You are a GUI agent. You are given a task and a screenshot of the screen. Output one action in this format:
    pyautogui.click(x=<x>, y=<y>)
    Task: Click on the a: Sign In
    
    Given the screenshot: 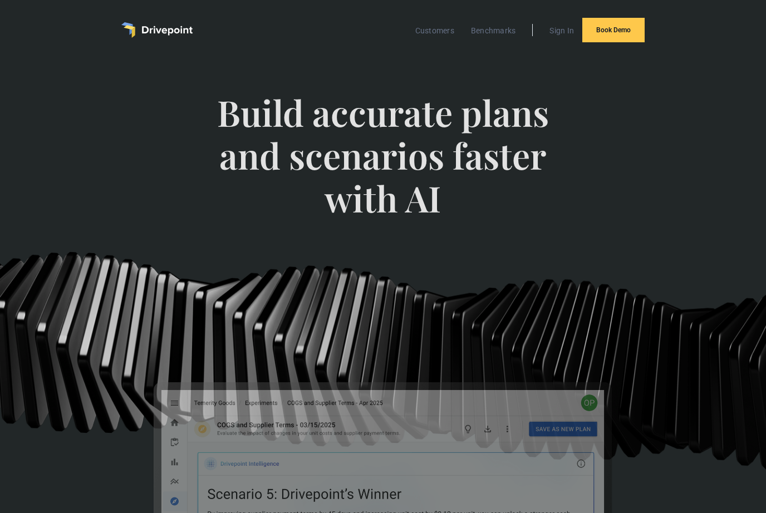 What is the action you would take?
    pyautogui.click(x=562, y=31)
    